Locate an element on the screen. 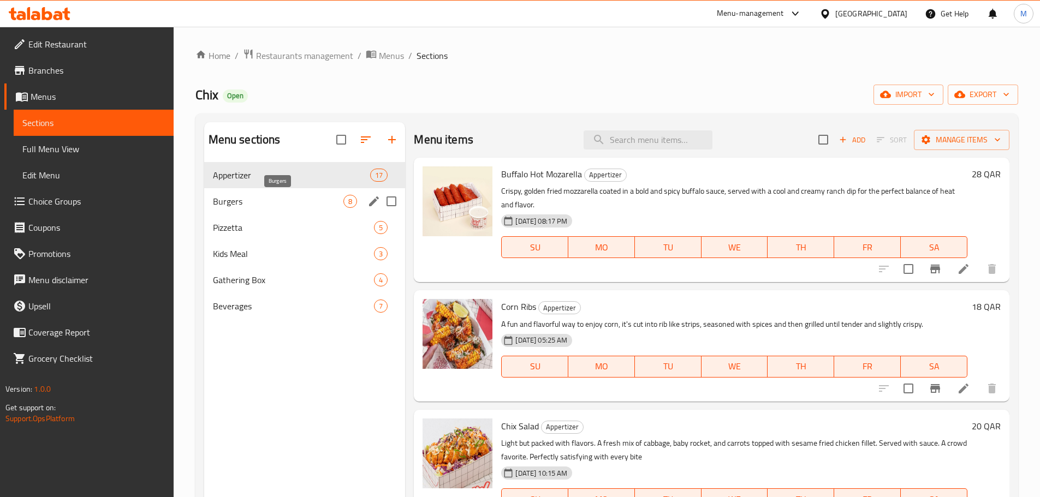  button: export is located at coordinates (983, 94).